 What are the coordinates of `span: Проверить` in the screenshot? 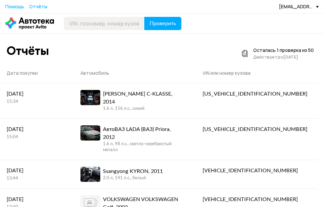 It's located at (163, 23).